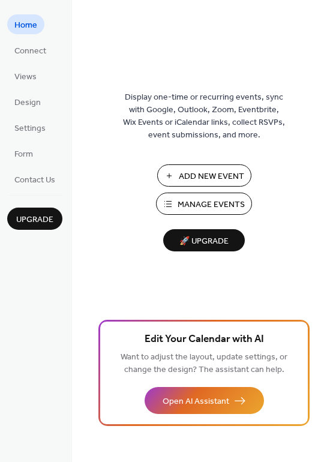  Describe the element at coordinates (23, 154) in the screenshot. I see `span: Form` at that location.